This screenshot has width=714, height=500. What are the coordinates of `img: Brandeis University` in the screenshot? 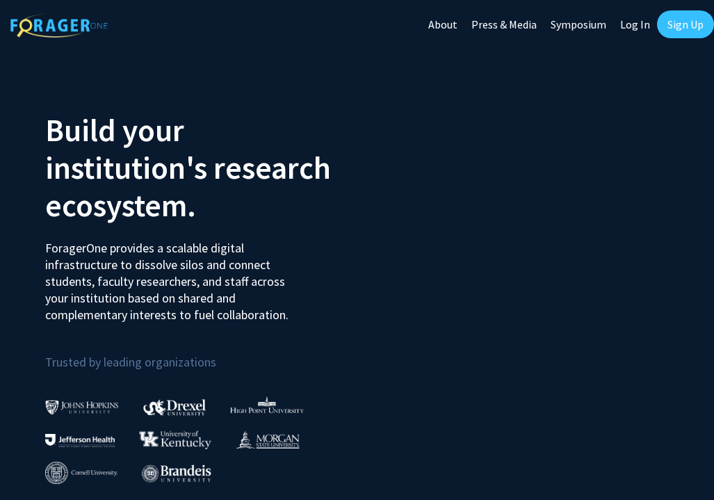 It's located at (177, 473).